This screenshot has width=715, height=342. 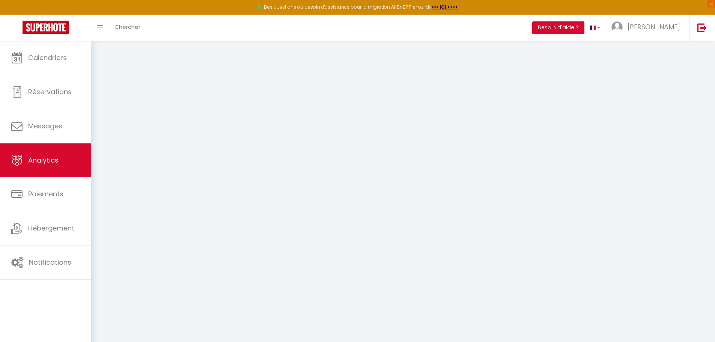 I want to click on span: Paiements, so click(x=46, y=194).